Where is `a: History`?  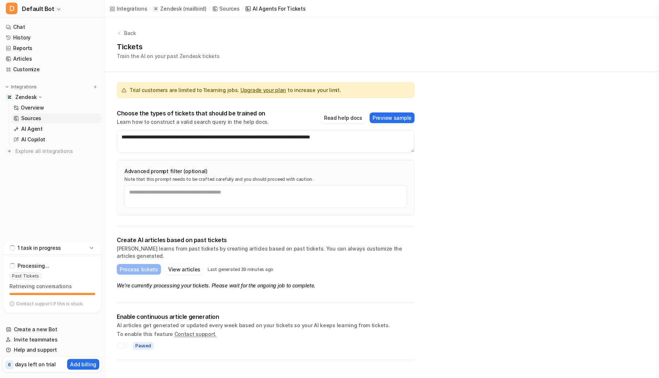
a: History is located at coordinates (52, 38).